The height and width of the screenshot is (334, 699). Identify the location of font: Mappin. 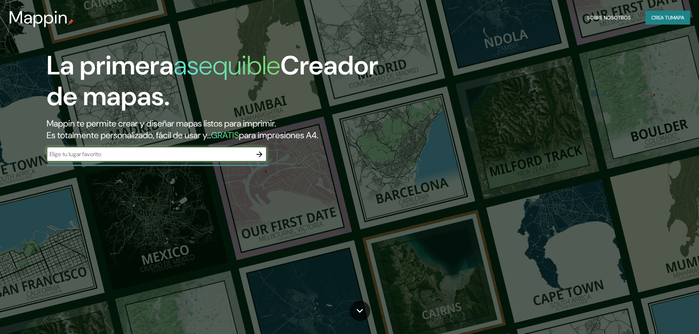
(38, 17).